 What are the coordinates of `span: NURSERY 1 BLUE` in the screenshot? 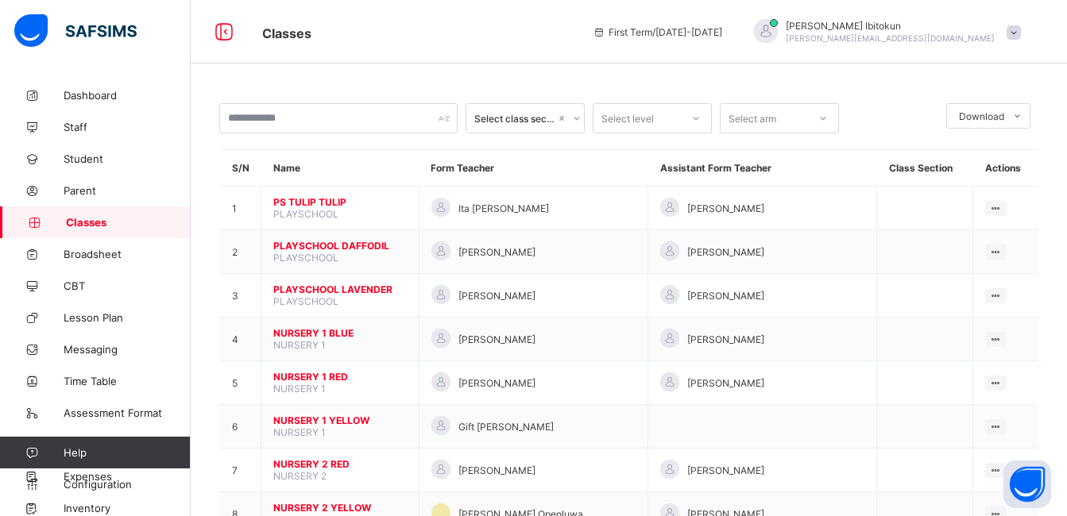 It's located at (340, 333).